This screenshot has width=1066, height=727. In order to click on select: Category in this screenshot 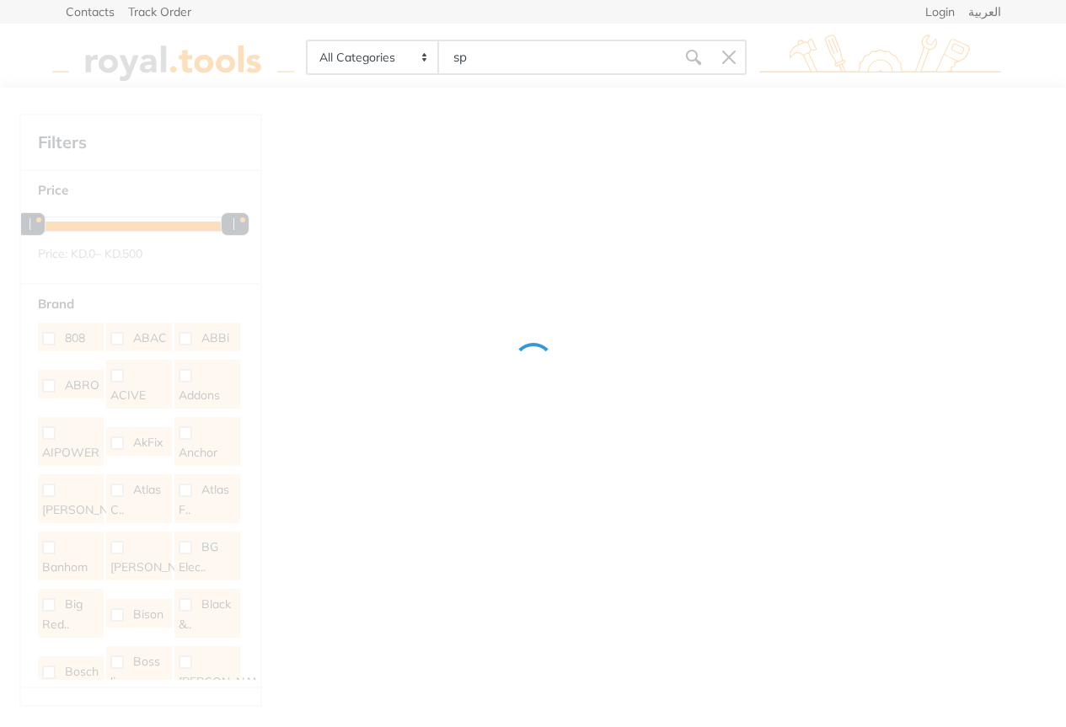, I will do `click(373, 57)`.